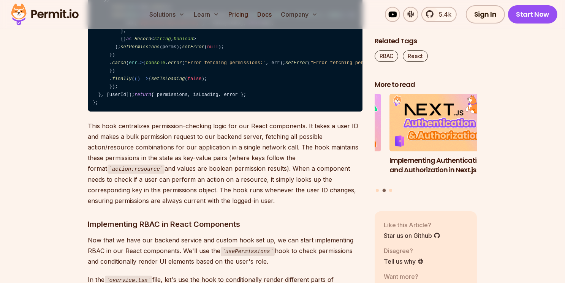 The height and width of the screenshot is (283, 565). What do you see at coordinates (439, 14) in the screenshot?
I see `a: 5.4k` at bounding box center [439, 14].